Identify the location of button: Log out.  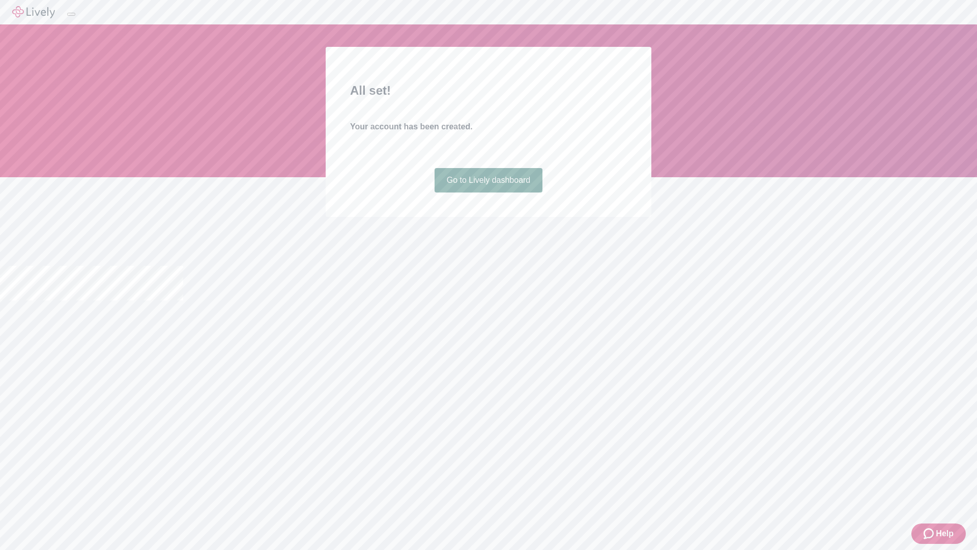
(71, 14).